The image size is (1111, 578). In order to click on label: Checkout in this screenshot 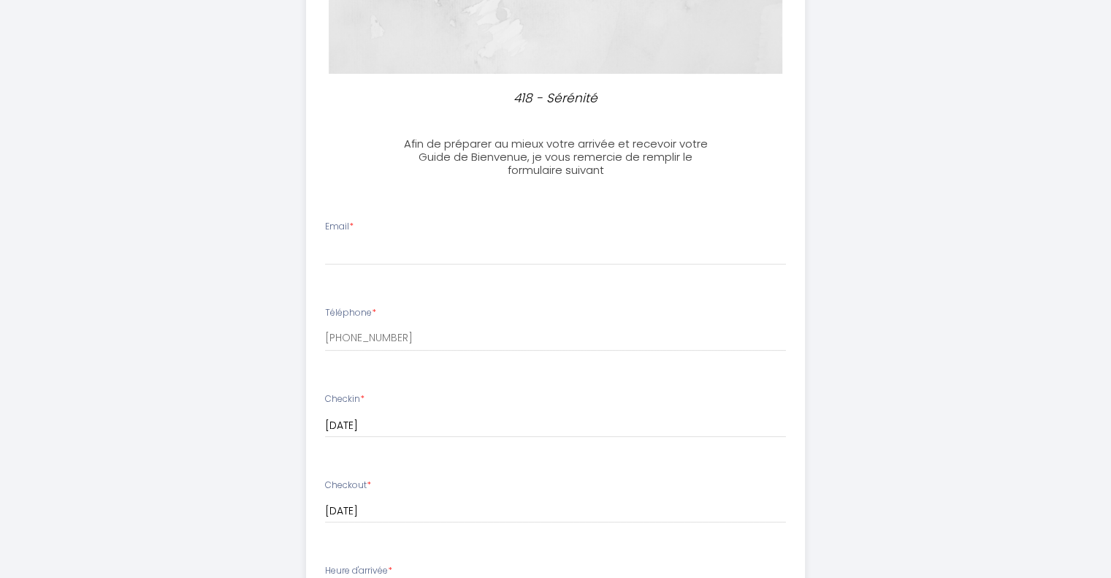, I will do `click(348, 485)`.